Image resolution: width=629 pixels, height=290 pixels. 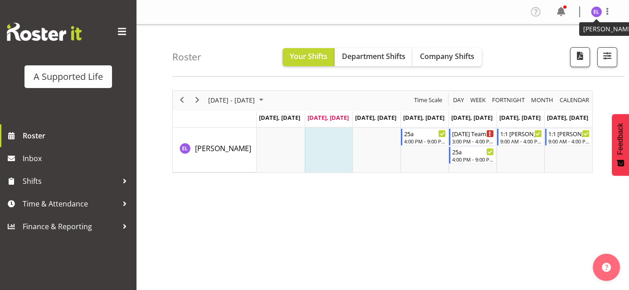 What do you see at coordinates (574, 100) in the screenshot?
I see `span: calendar` at bounding box center [574, 100].